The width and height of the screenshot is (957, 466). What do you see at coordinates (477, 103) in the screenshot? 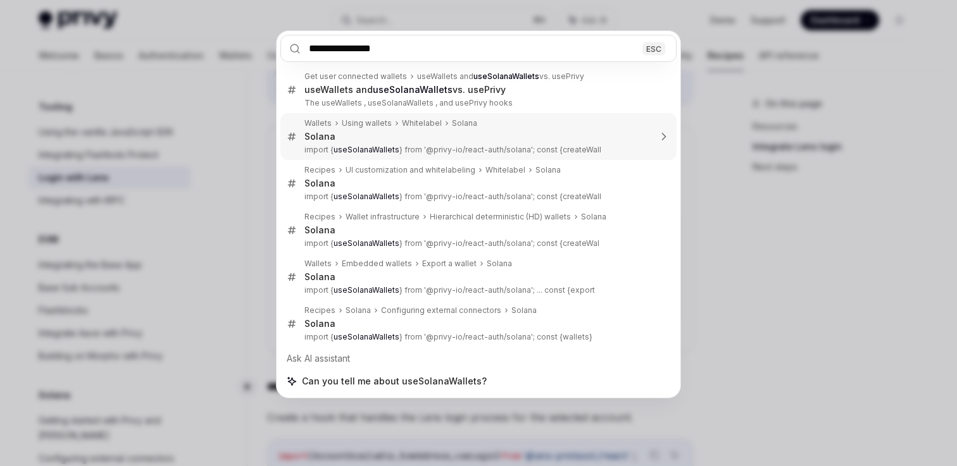
I see `p: The useWallets , useSolanaWallets , and usePrivy hooks` at bounding box center [477, 103].